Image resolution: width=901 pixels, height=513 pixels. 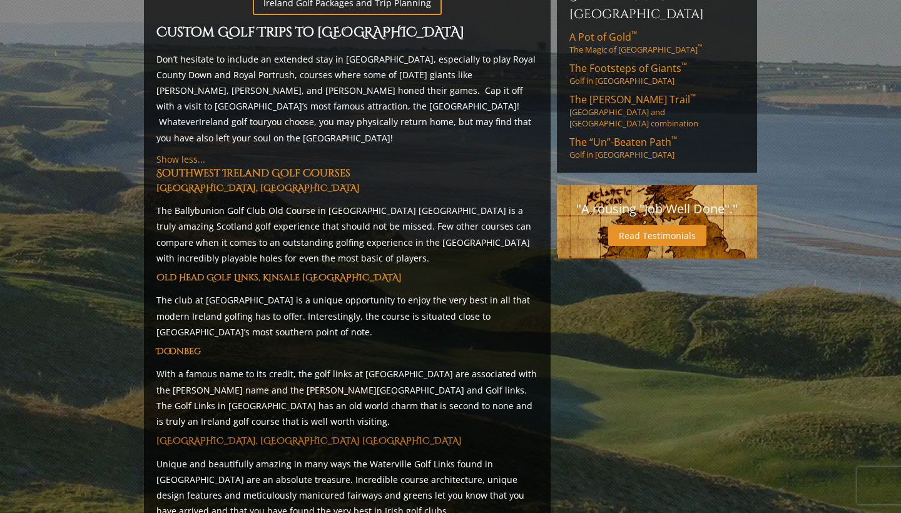 I want to click on a: Ireland golf tour, so click(x=233, y=121).